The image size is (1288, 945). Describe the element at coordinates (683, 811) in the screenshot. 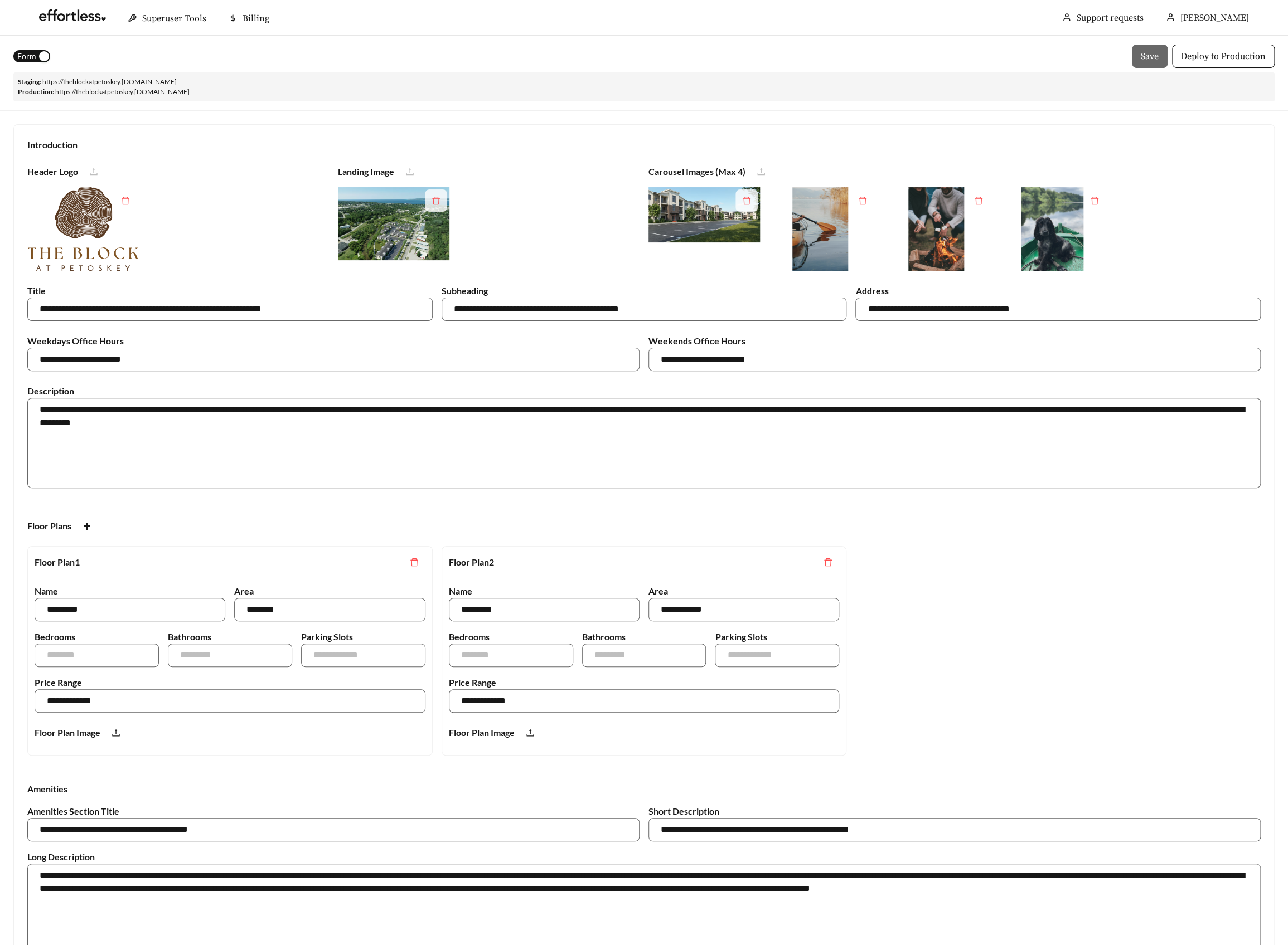

I see `strong: Short Description` at that location.